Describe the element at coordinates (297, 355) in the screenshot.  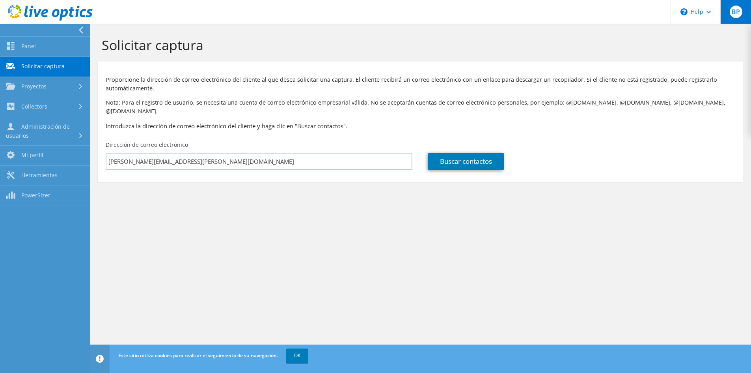
I see `a: OK` at that location.